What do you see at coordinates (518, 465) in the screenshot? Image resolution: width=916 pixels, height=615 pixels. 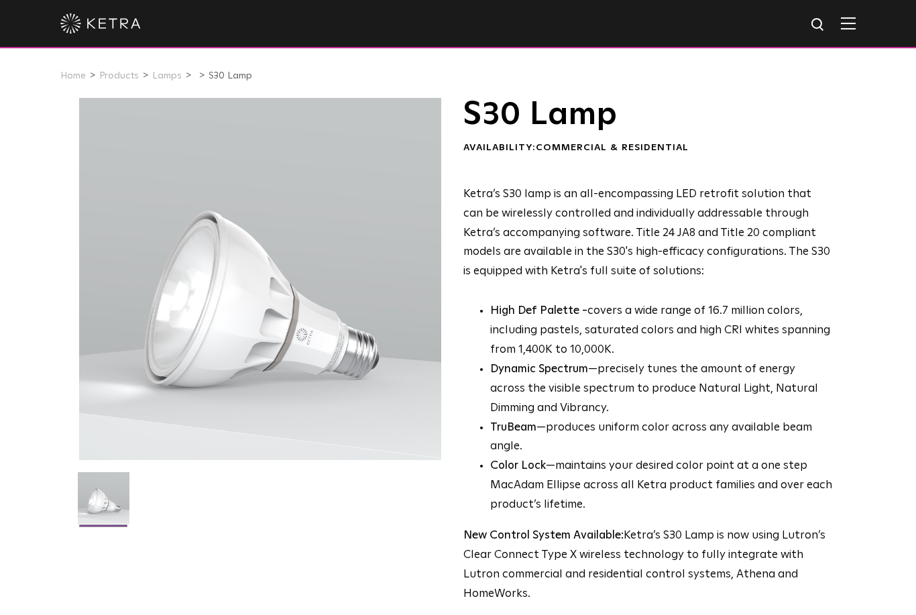 I see `strong: Color Lock` at bounding box center [518, 465].